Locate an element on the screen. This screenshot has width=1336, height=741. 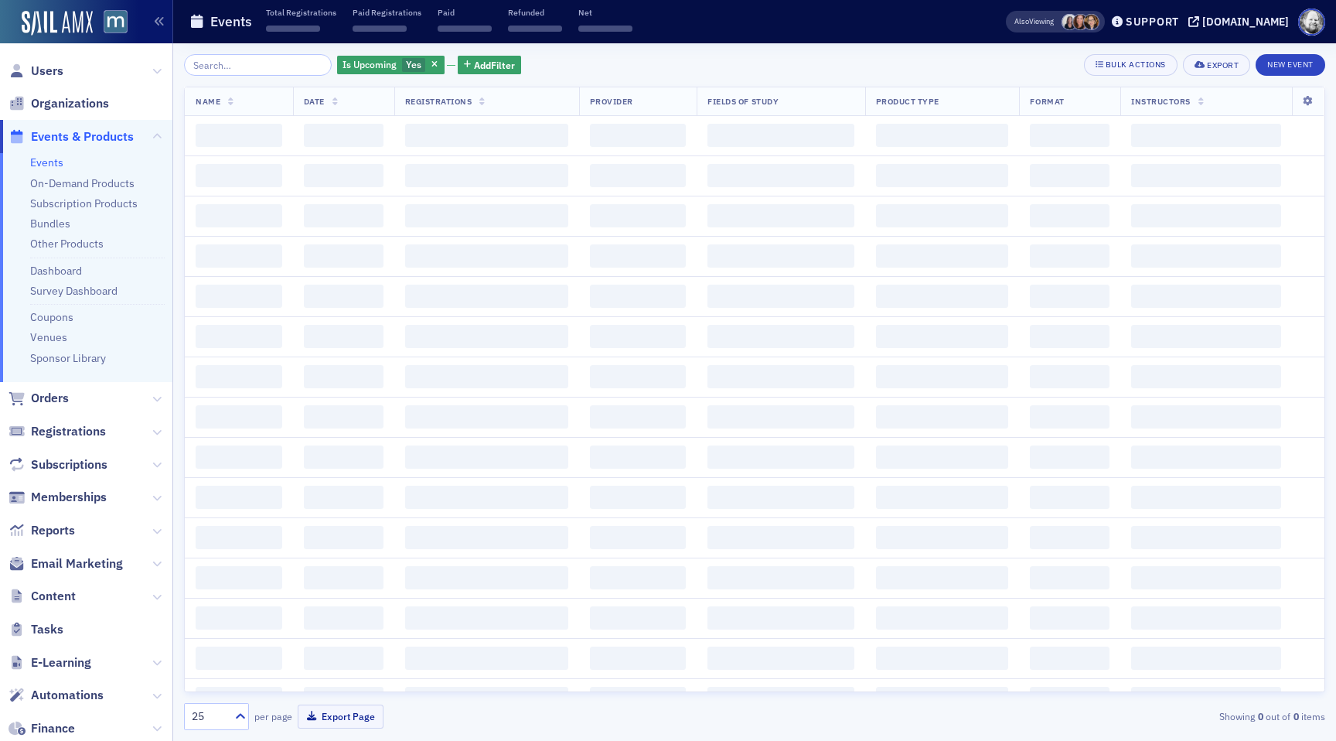
button: New Event is located at coordinates (1290, 65).